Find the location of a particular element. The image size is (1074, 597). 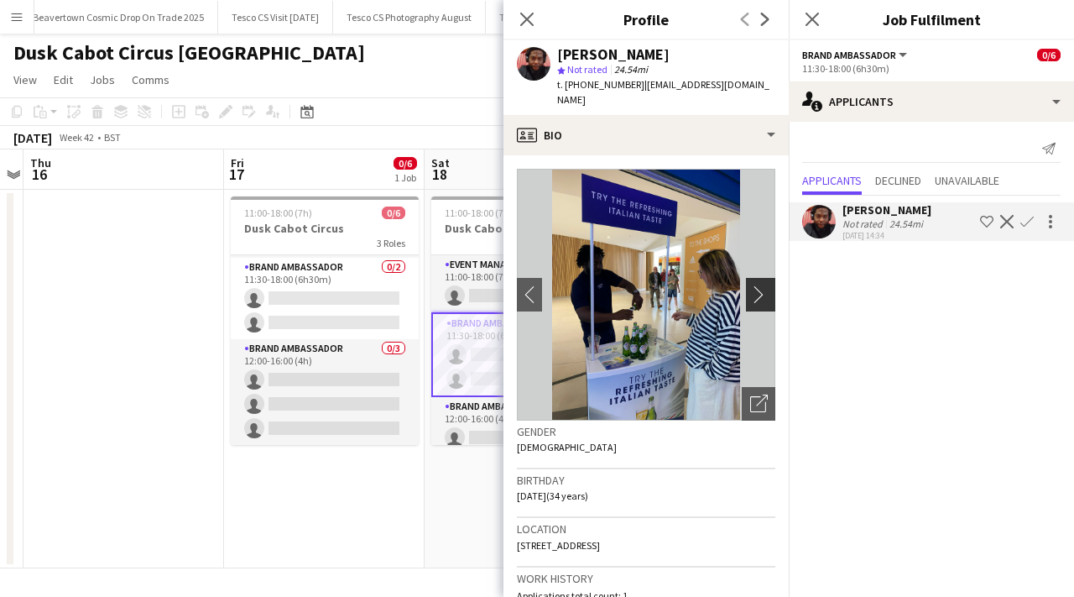

a: Jobs is located at coordinates (102, 80).